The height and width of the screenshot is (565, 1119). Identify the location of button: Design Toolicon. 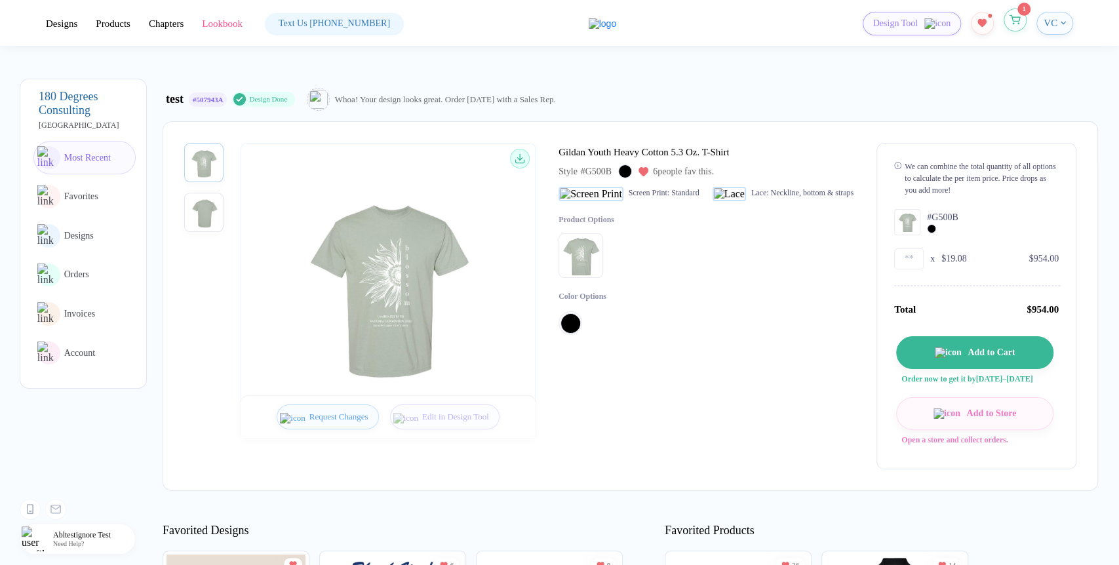
(912, 24).